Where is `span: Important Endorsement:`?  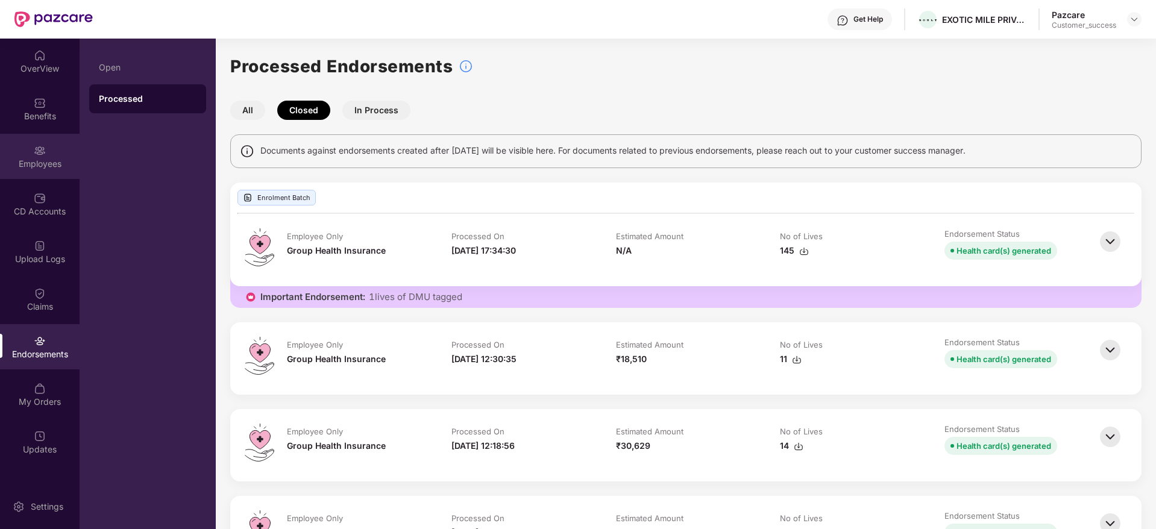 span: Important Endorsement: is located at coordinates (313, 297).